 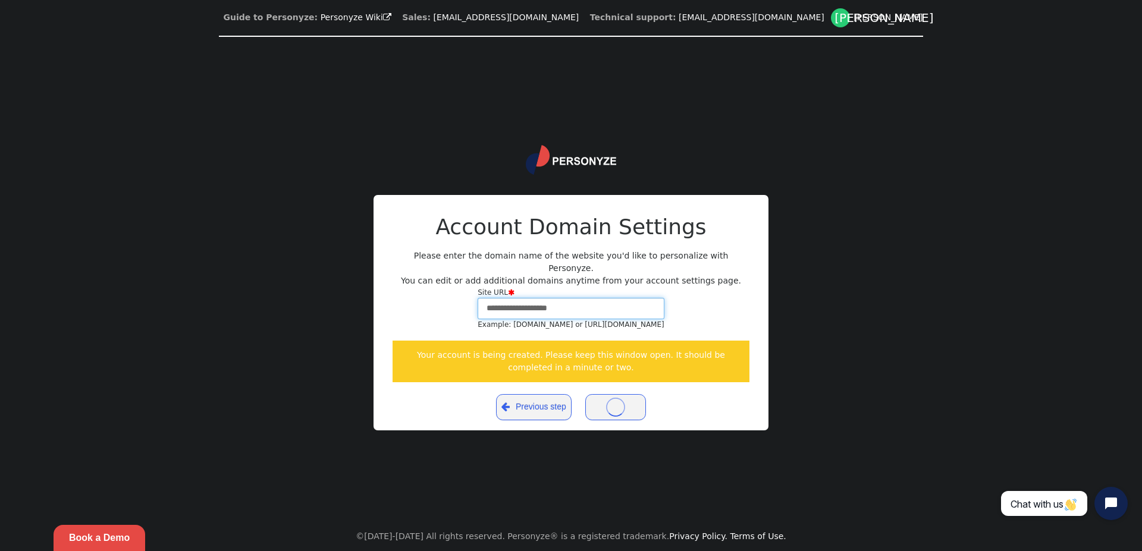 What do you see at coordinates (99, 538) in the screenshot?
I see `a: Book a Demo` at bounding box center [99, 538].